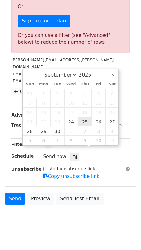  What do you see at coordinates (19, 144) in the screenshot?
I see `strong: Filters` at bounding box center [19, 144].